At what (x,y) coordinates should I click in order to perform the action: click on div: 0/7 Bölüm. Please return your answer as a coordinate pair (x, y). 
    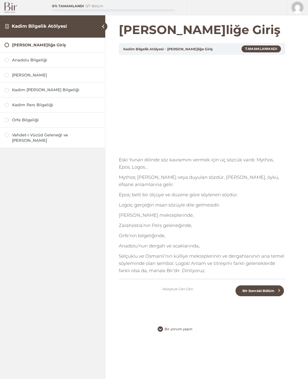
    Looking at the image, I should click on (94, 6).